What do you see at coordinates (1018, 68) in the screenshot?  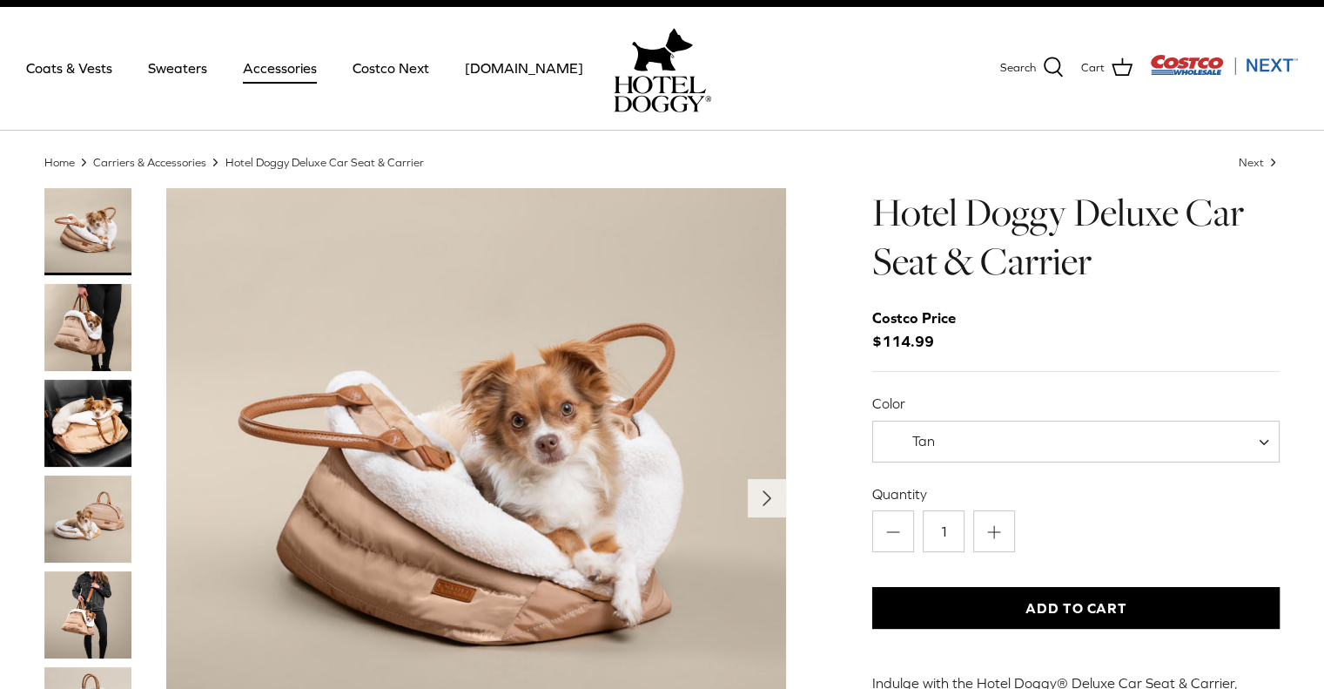 I see `span: Search` at bounding box center [1018, 68].